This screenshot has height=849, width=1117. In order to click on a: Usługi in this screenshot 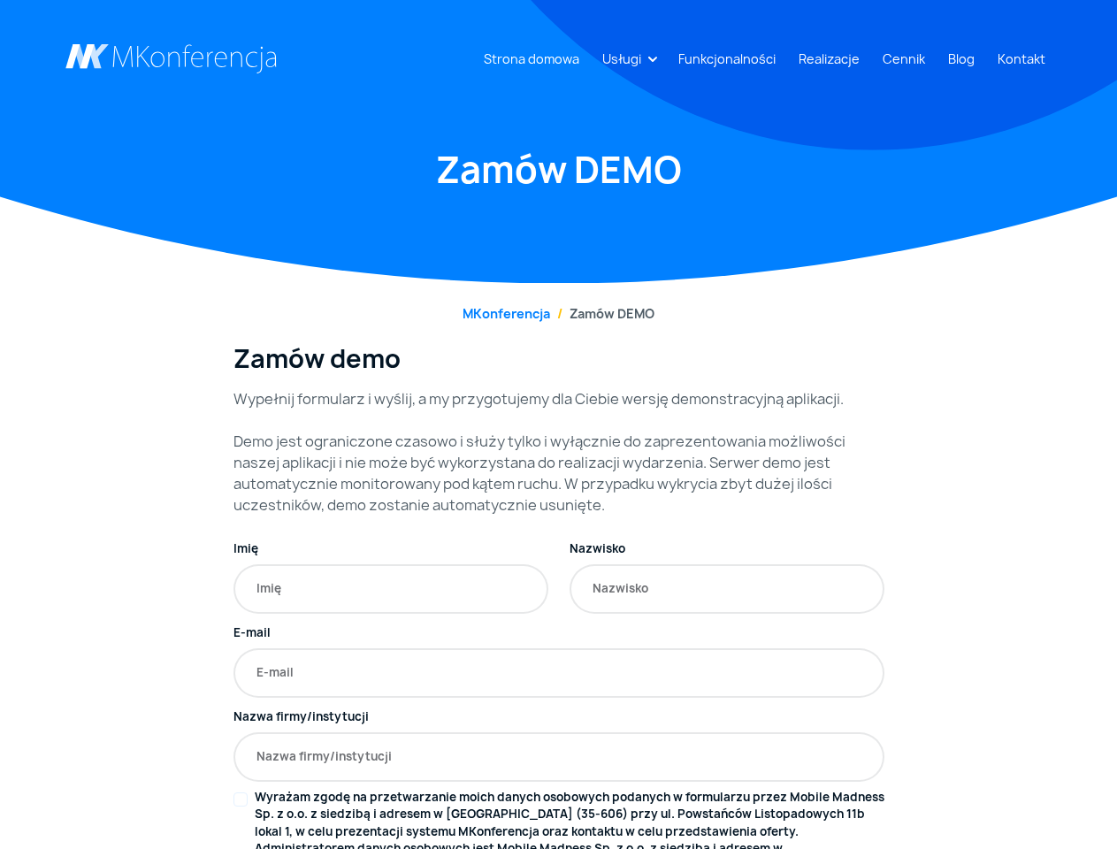, I will do `click(622, 58)`.